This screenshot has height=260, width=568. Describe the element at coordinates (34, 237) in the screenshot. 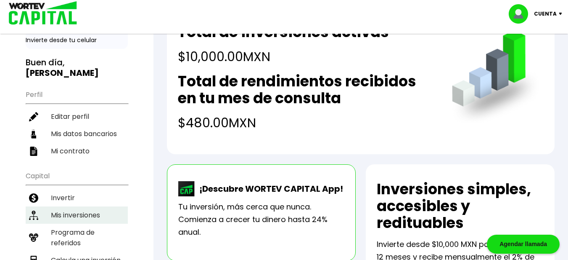

I see `img: recomiendanos-icon.9b8e9327.svg` at that location.